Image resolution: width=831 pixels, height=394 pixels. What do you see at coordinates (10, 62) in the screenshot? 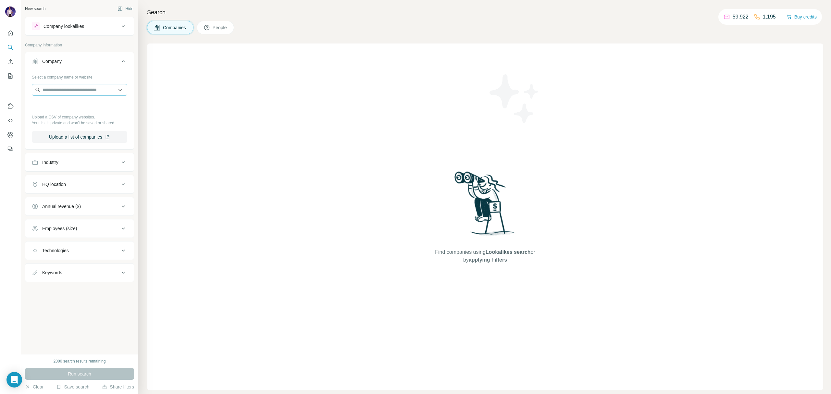
I see `button: Enrich CSV` at bounding box center [10, 62].